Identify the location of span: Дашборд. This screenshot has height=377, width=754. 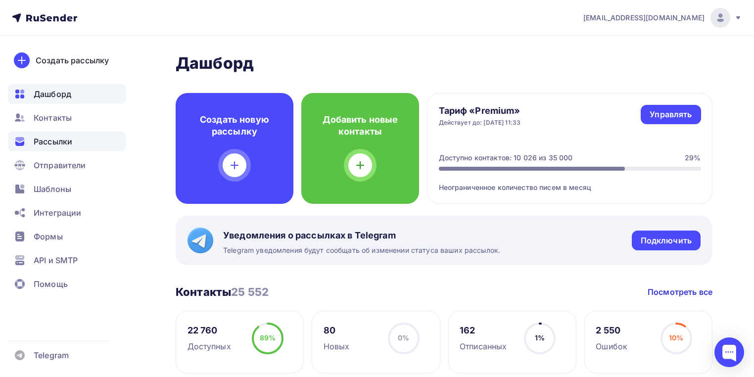
(52, 94).